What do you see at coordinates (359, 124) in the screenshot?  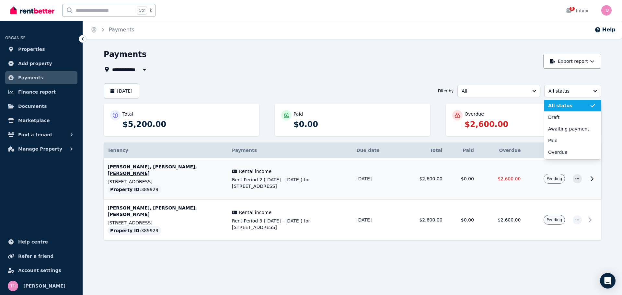 I see `p: $0.00` at bounding box center [359, 124].